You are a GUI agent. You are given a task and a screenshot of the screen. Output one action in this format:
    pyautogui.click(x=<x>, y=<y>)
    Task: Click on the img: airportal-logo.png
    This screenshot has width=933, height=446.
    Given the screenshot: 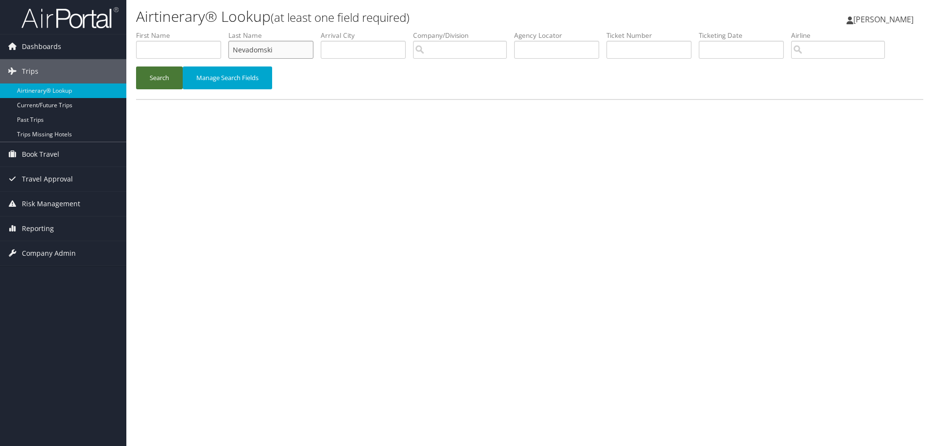 What is the action you would take?
    pyautogui.click(x=70, y=17)
    